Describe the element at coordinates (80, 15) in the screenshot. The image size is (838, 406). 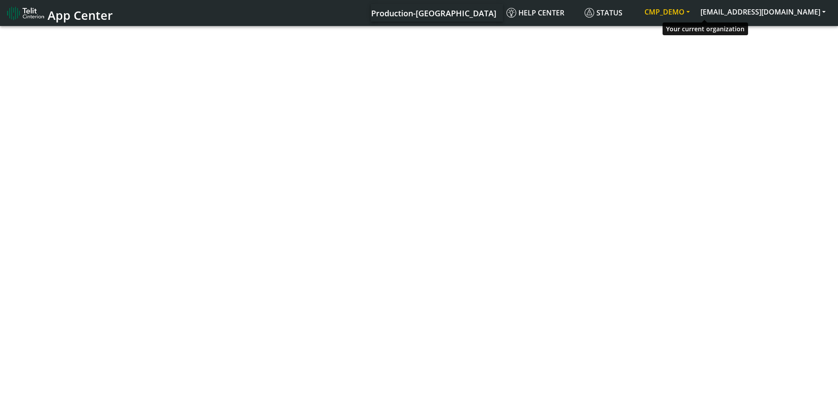
I see `span: App Center` at that location.